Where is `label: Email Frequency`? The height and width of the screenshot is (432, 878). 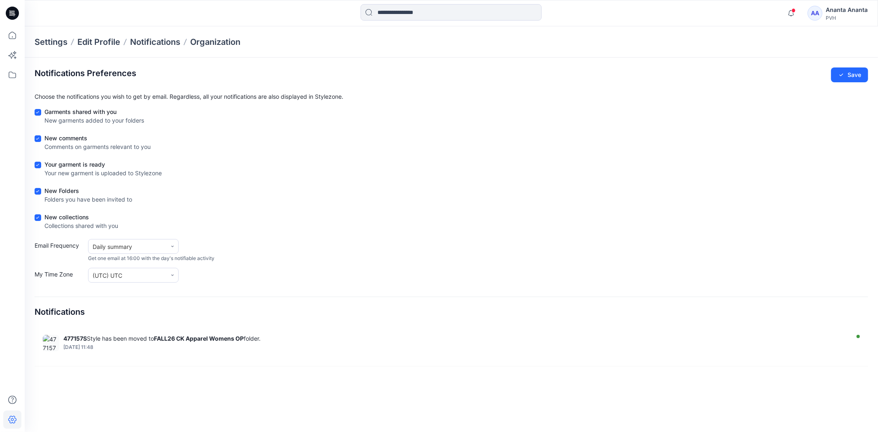
label: Email Frequency is located at coordinates (59, 251).